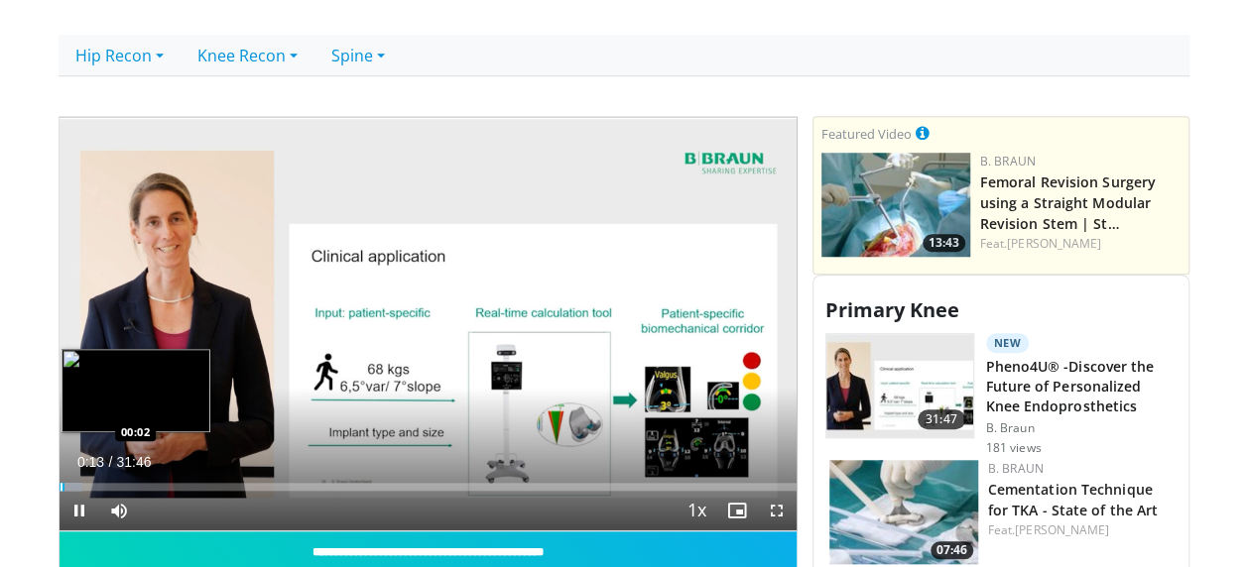  Describe the element at coordinates (899, 386) in the screenshot. I see `img: 2c749dd2-eaed-4ec0-9464-a41d4cc96b76.150x105_q85_crop-smart_upscale.jpg` at that location.